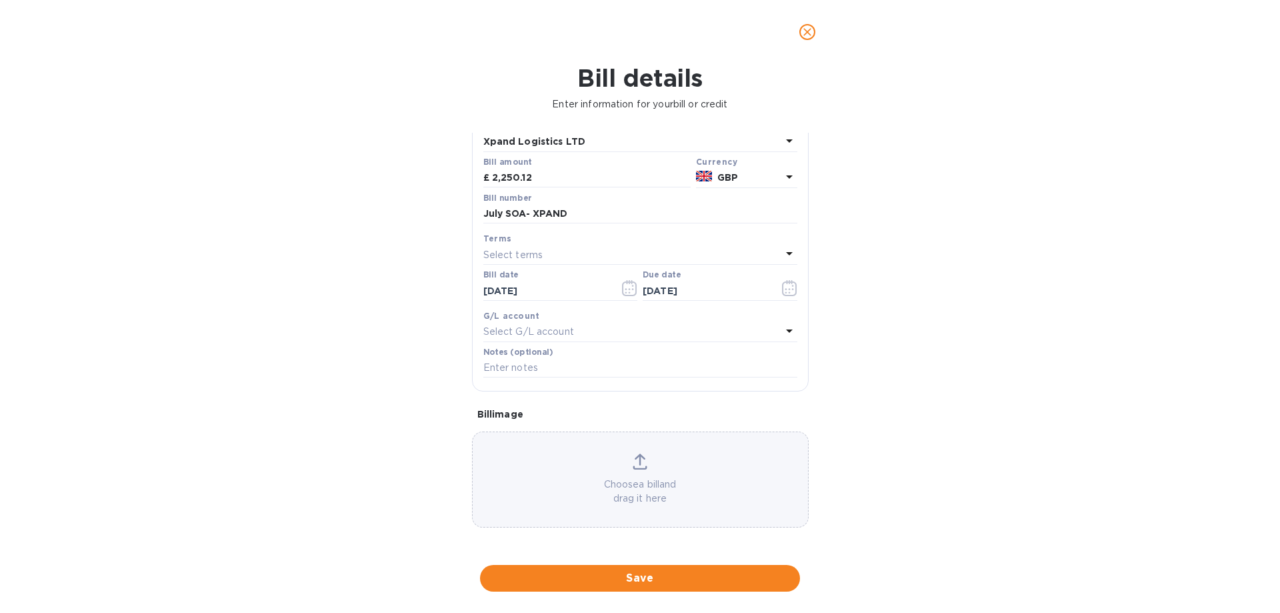 The width and height of the screenshot is (1280, 613). Describe the element at coordinates (640, 414) in the screenshot. I see `p: Bill image` at that location.